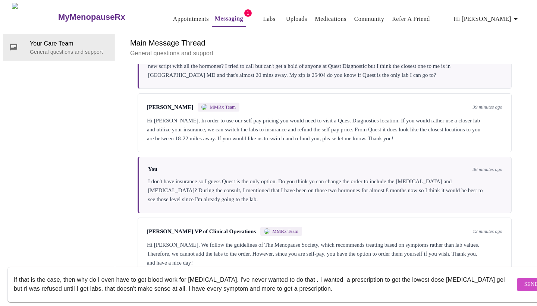 The width and height of the screenshot is (537, 306). What do you see at coordinates (488, 107) in the screenshot?
I see `span: 39 minutes ago` at bounding box center [488, 107].